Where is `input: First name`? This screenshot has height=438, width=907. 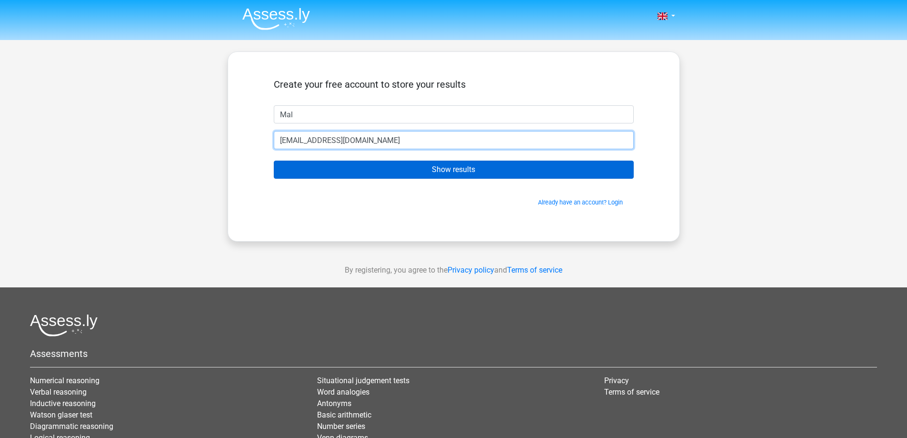
input: First name is located at coordinates (454, 114).